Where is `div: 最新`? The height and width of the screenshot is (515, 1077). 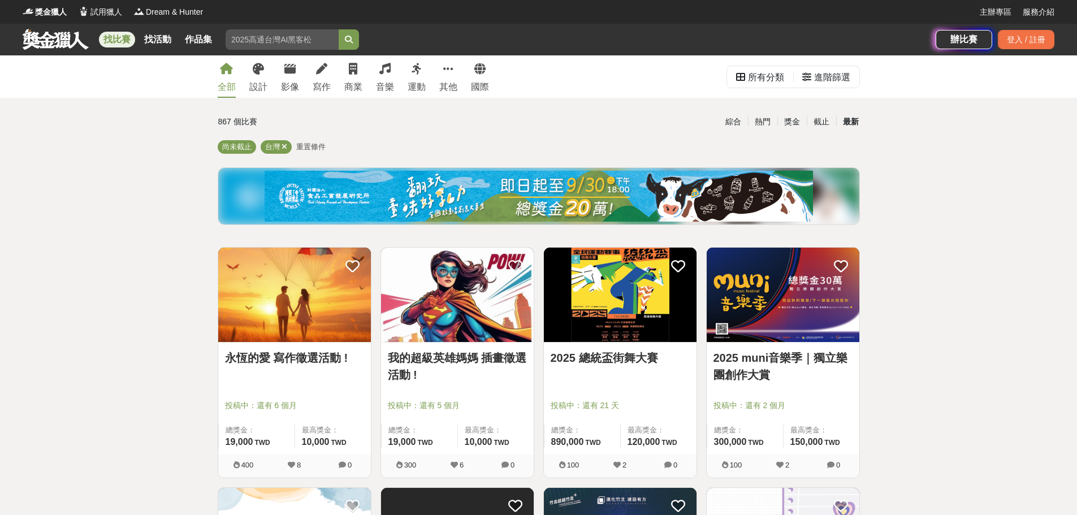
div: 最新 is located at coordinates (851, 122).